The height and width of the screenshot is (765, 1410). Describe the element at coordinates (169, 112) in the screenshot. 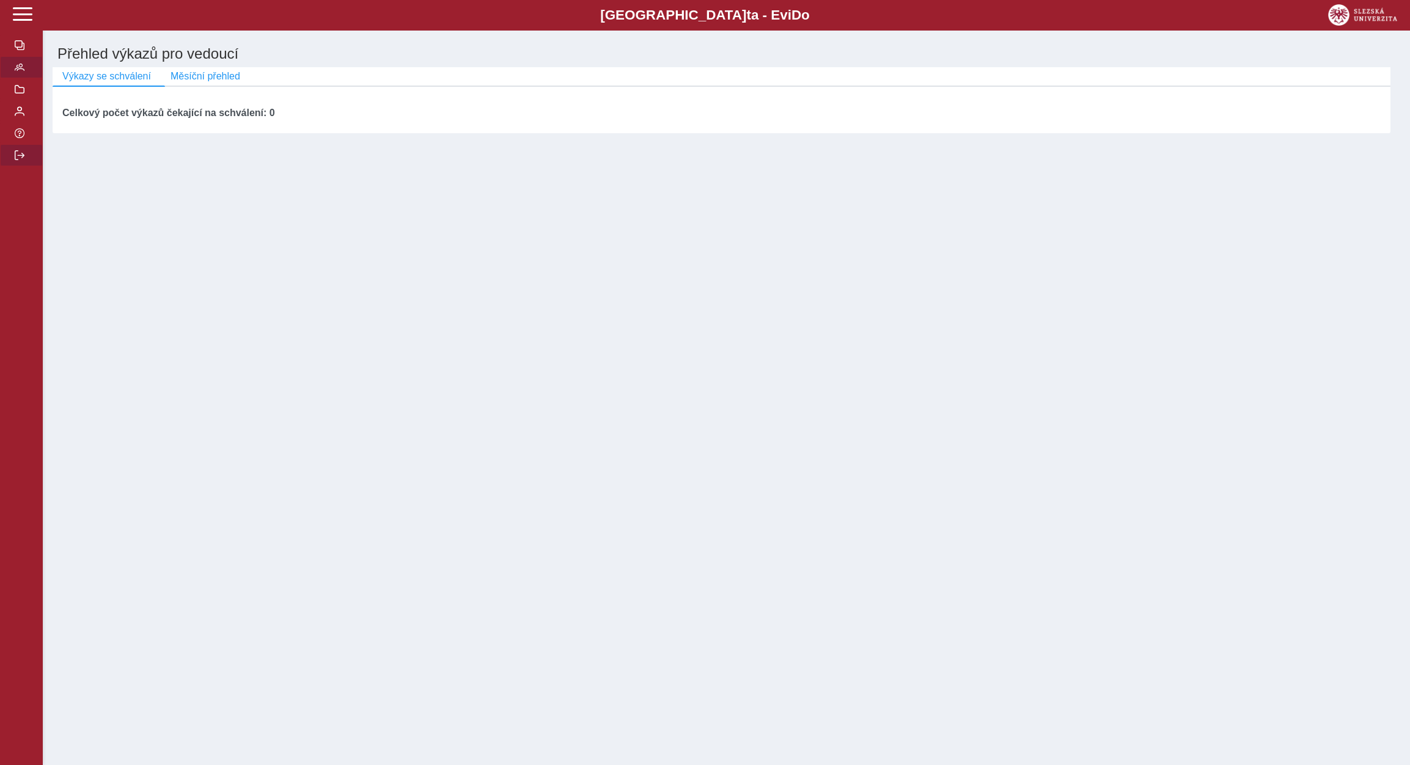

I see `b: Celkový počet výkazů čekající na schválení: 0` at that location.